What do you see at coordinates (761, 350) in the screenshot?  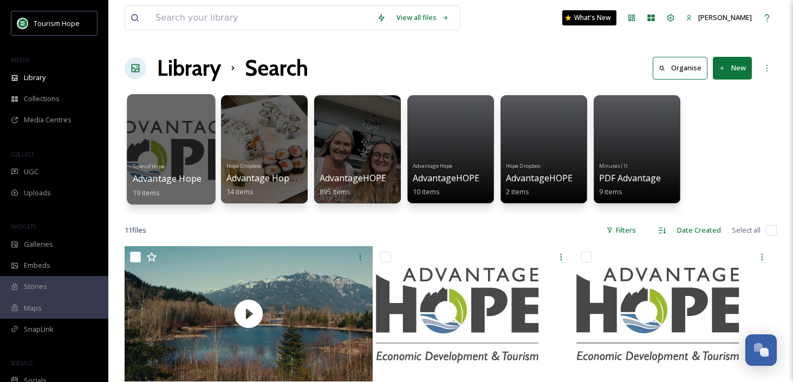 I see `button: Open Chat` at bounding box center [761, 350].